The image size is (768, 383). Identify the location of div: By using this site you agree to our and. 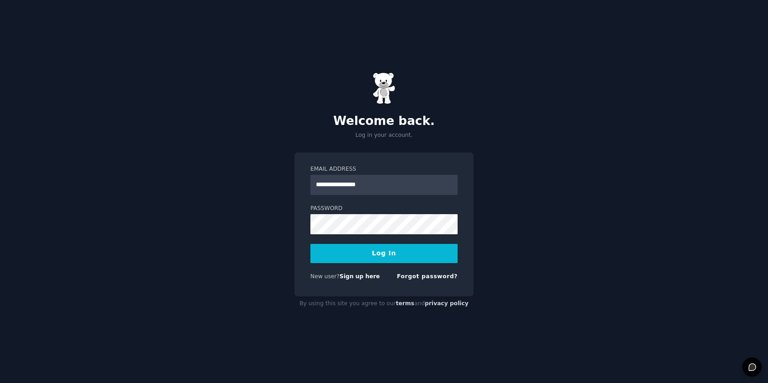
(384, 304).